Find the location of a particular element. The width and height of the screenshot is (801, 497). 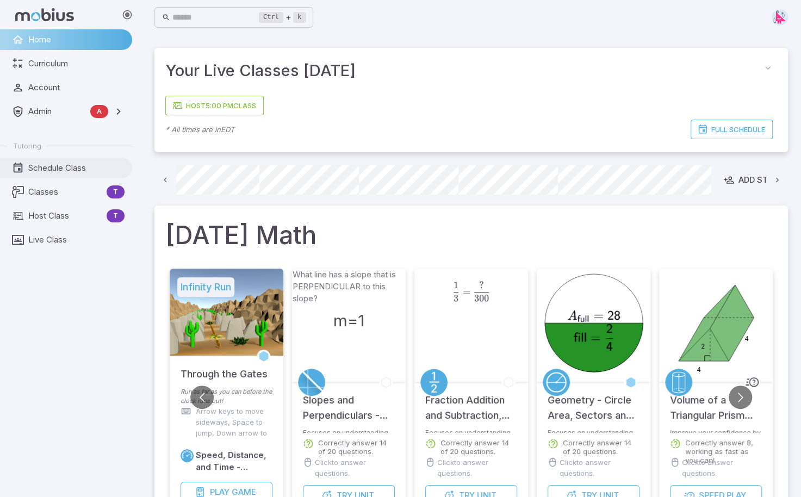

span: 1 is located at coordinates (455, 285).